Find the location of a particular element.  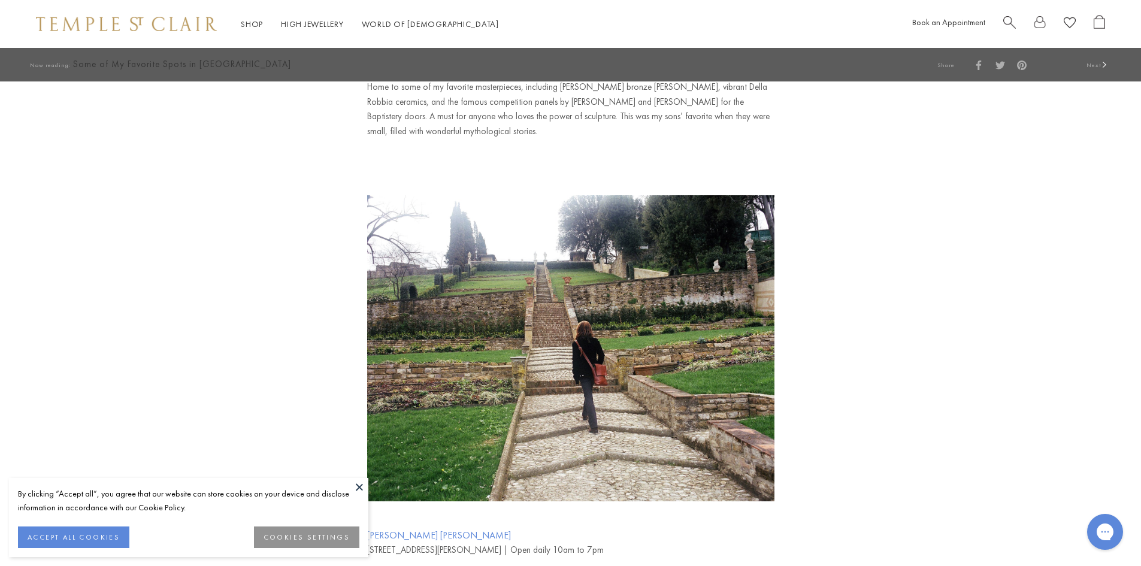

nav: Main navigation is located at coordinates (370, 24).